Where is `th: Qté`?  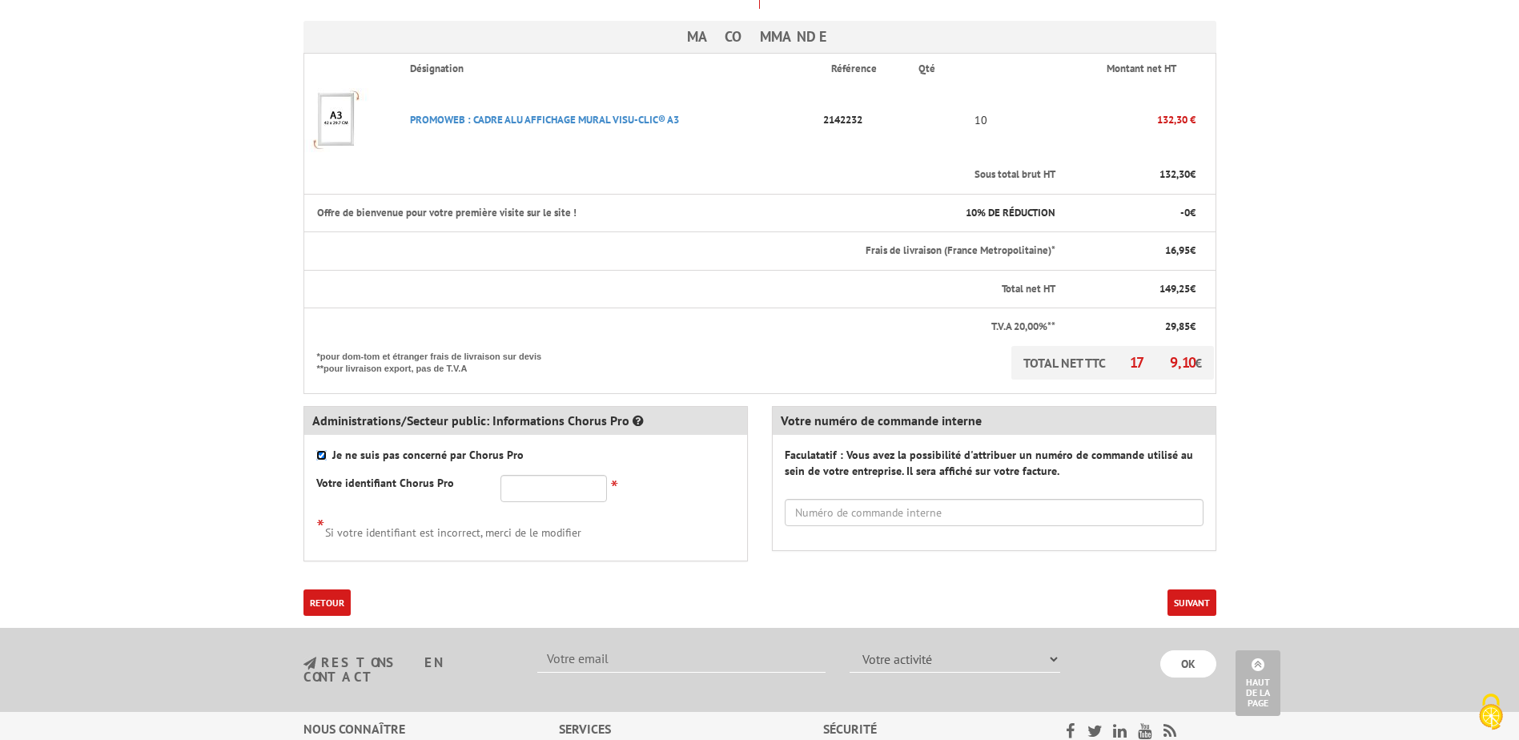 th: Qté is located at coordinates (981, 69).